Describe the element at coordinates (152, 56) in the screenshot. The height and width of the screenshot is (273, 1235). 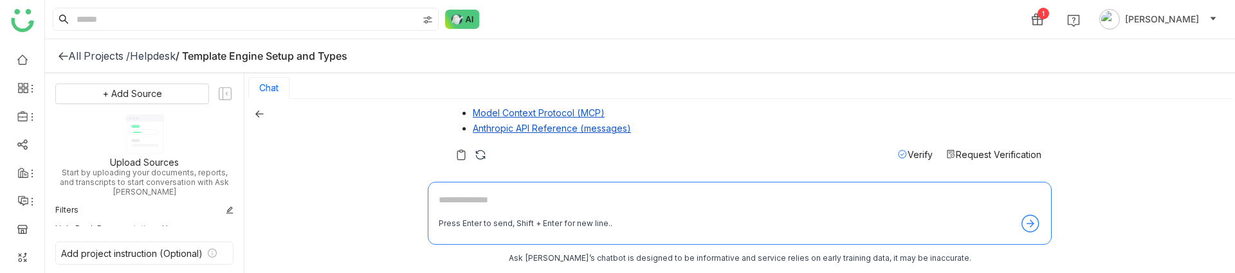
I see `div: Helpdesk` at that location.